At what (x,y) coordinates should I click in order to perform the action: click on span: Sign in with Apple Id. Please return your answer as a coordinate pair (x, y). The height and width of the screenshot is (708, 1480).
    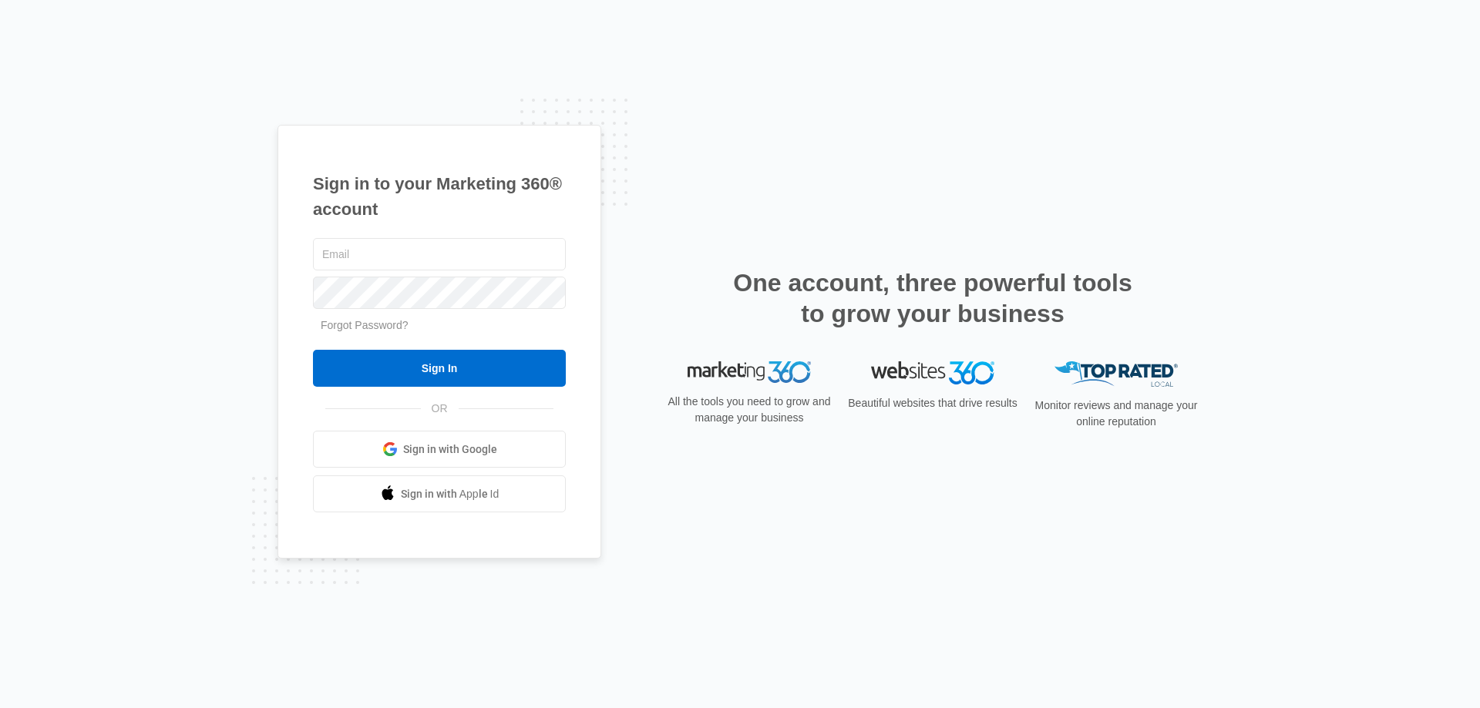
    Looking at the image, I should click on (450, 494).